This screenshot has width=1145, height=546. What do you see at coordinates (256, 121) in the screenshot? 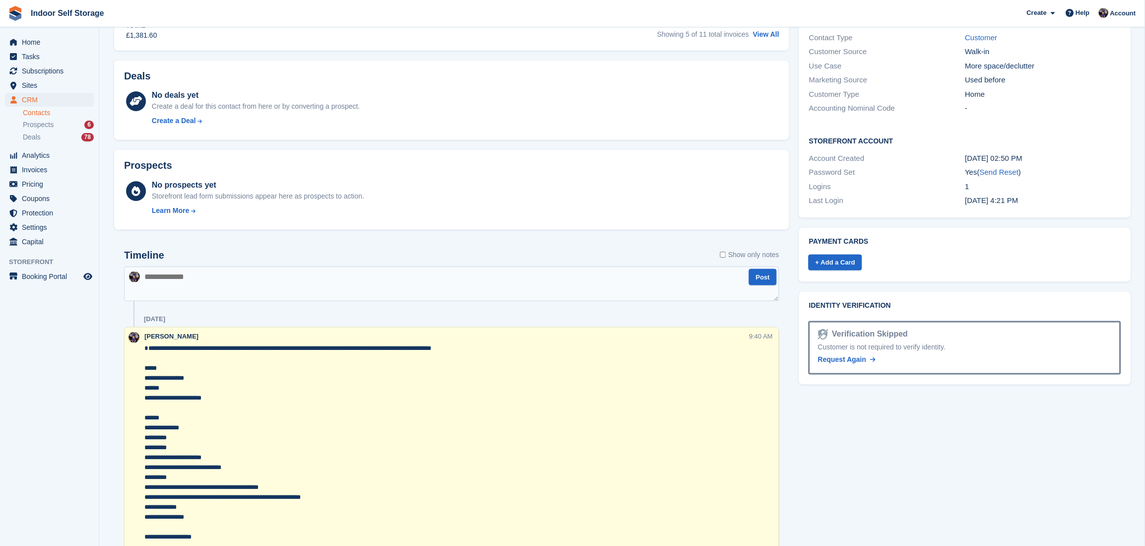
I see `a: Create a Deal` at bounding box center [256, 121].